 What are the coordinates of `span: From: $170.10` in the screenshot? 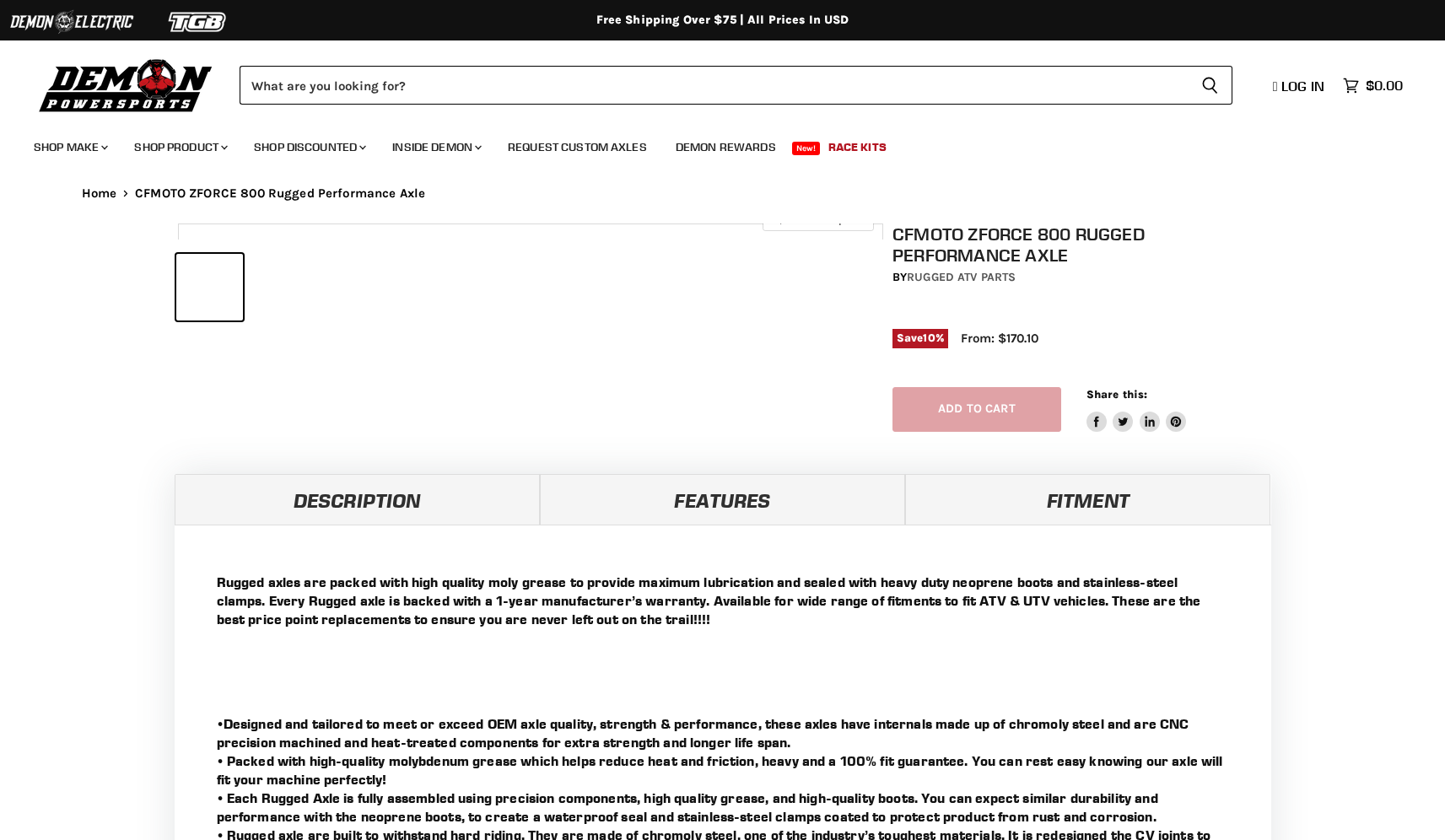 It's located at (1000, 338).